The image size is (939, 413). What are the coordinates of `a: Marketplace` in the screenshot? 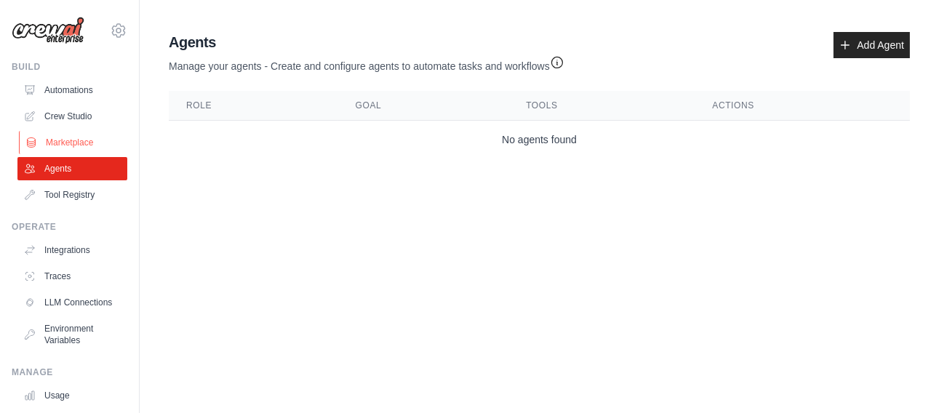 It's located at (73, 143).